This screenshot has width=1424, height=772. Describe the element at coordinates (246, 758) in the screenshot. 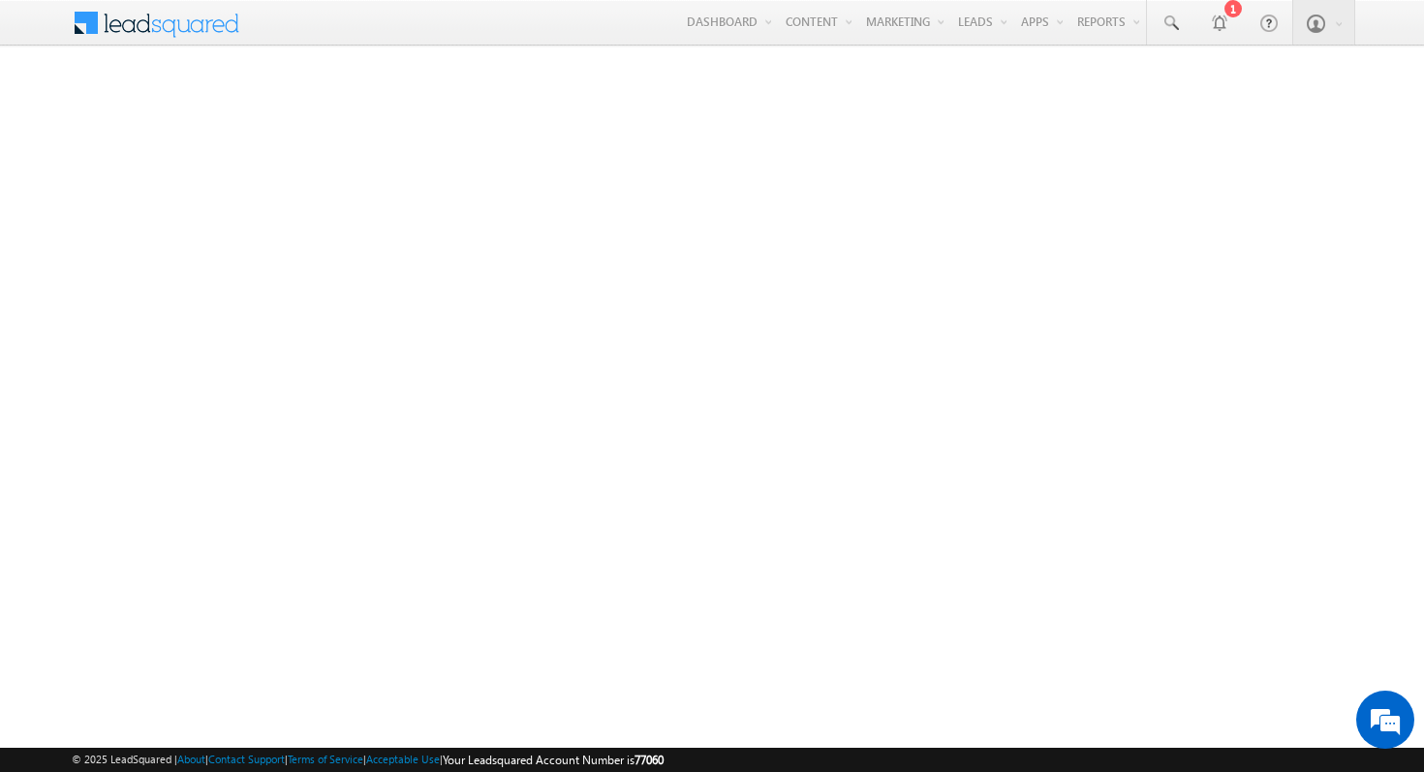

I see `a: Contact Support` at that location.